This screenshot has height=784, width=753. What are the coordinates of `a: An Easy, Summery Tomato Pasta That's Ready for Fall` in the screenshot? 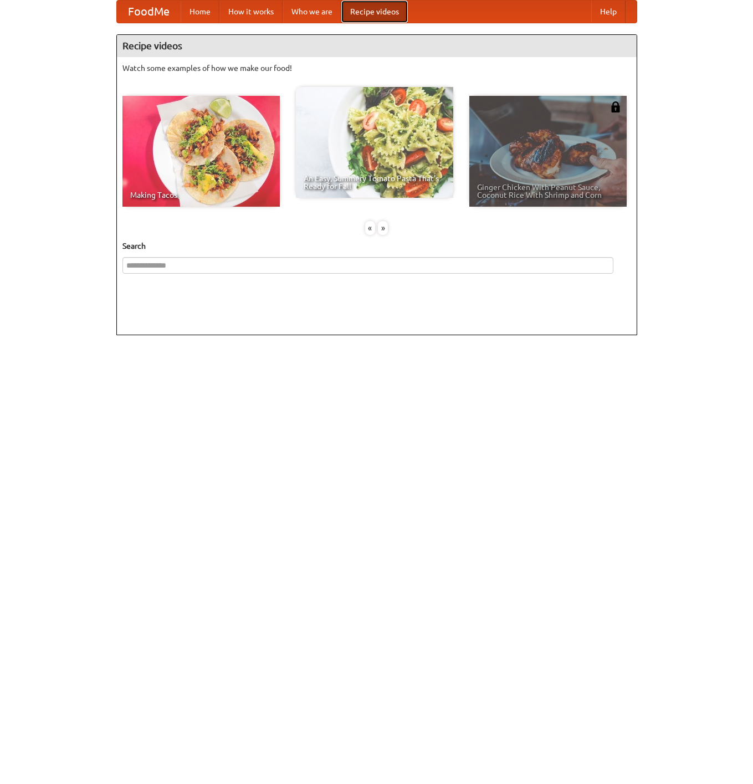 It's located at (375, 142).